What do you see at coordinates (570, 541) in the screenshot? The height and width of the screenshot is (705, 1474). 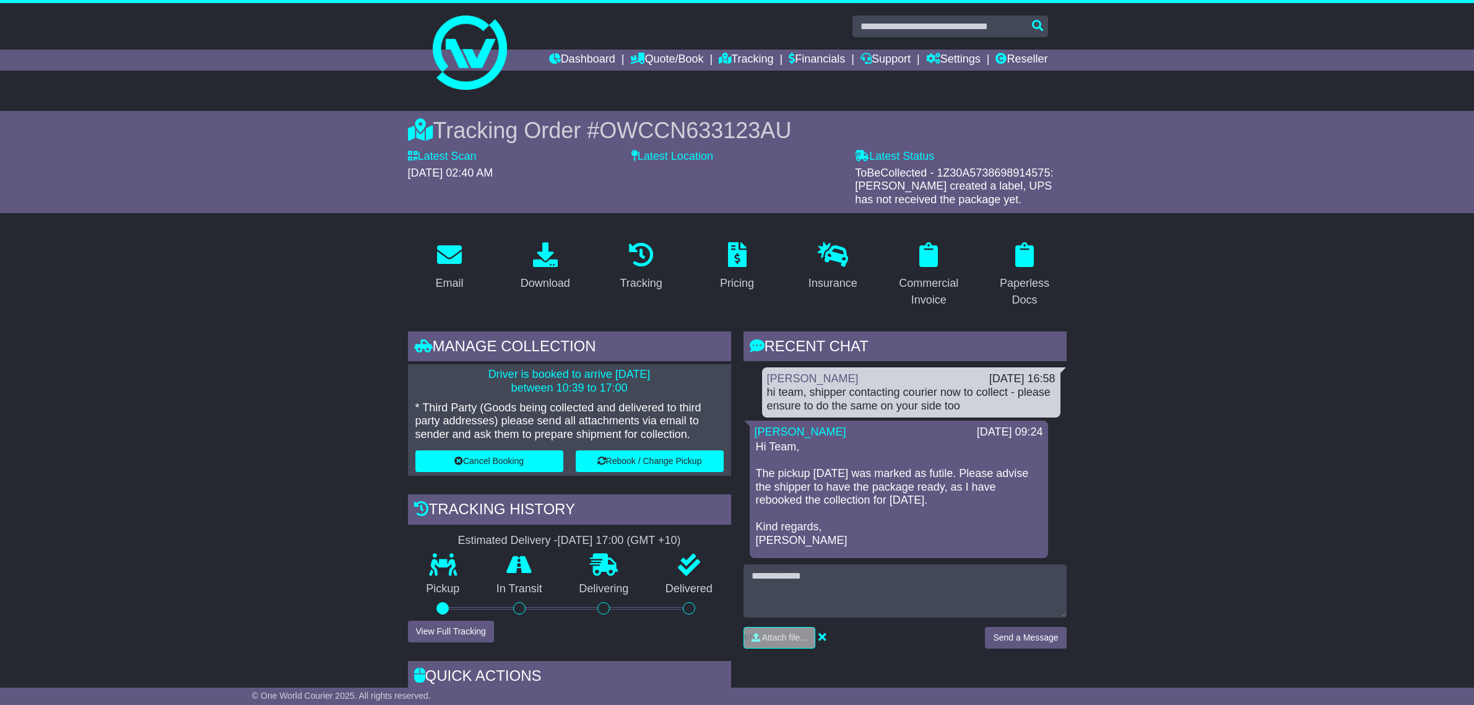 I see `div: Estimated Delivery -` at bounding box center [570, 541].